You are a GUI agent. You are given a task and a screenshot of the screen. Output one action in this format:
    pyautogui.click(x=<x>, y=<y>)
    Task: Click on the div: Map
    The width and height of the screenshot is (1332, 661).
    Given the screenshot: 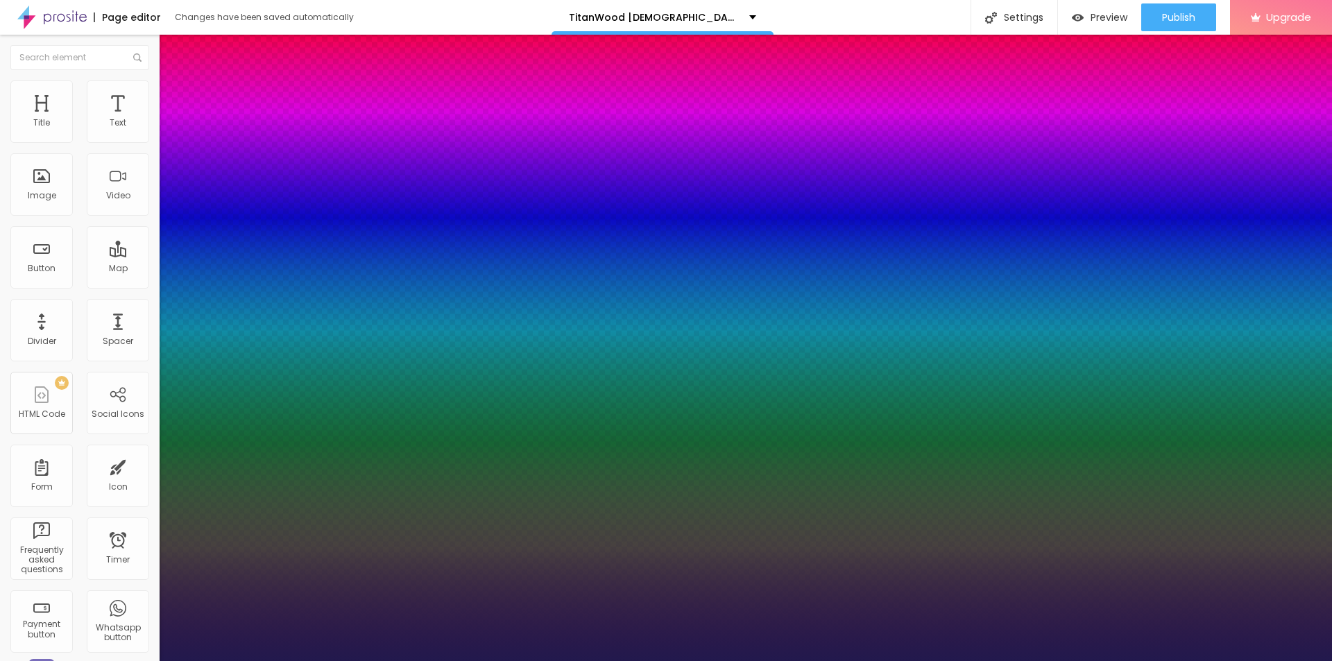 What is the action you would take?
    pyautogui.click(x=118, y=269)
    